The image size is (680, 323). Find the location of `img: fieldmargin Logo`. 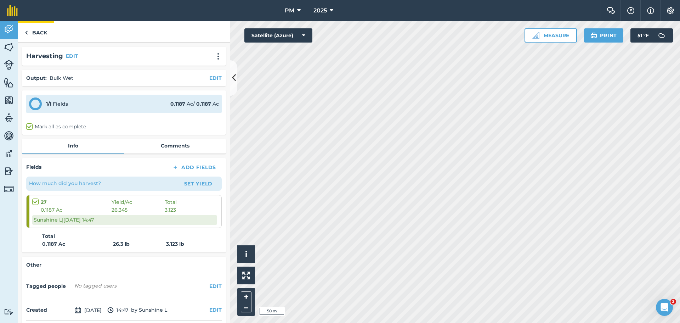

img: fieldmargin Logo is located at coordinates (12, 11).